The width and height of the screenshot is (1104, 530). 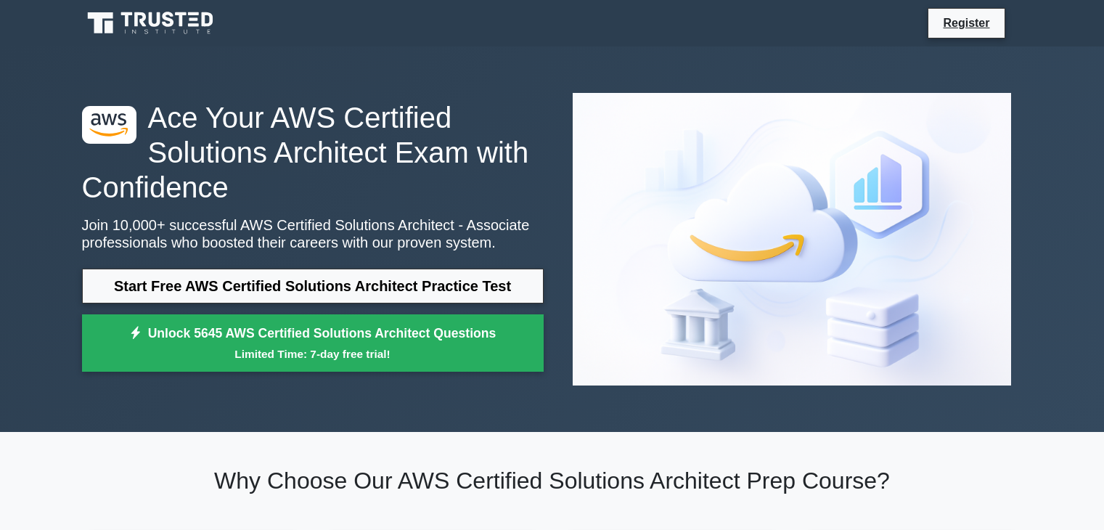 I want to click on p: Join 10,000+ successful AWS Certified Solutions Architect - Associate professionals who boosted t..., so click(x=313, y=234).